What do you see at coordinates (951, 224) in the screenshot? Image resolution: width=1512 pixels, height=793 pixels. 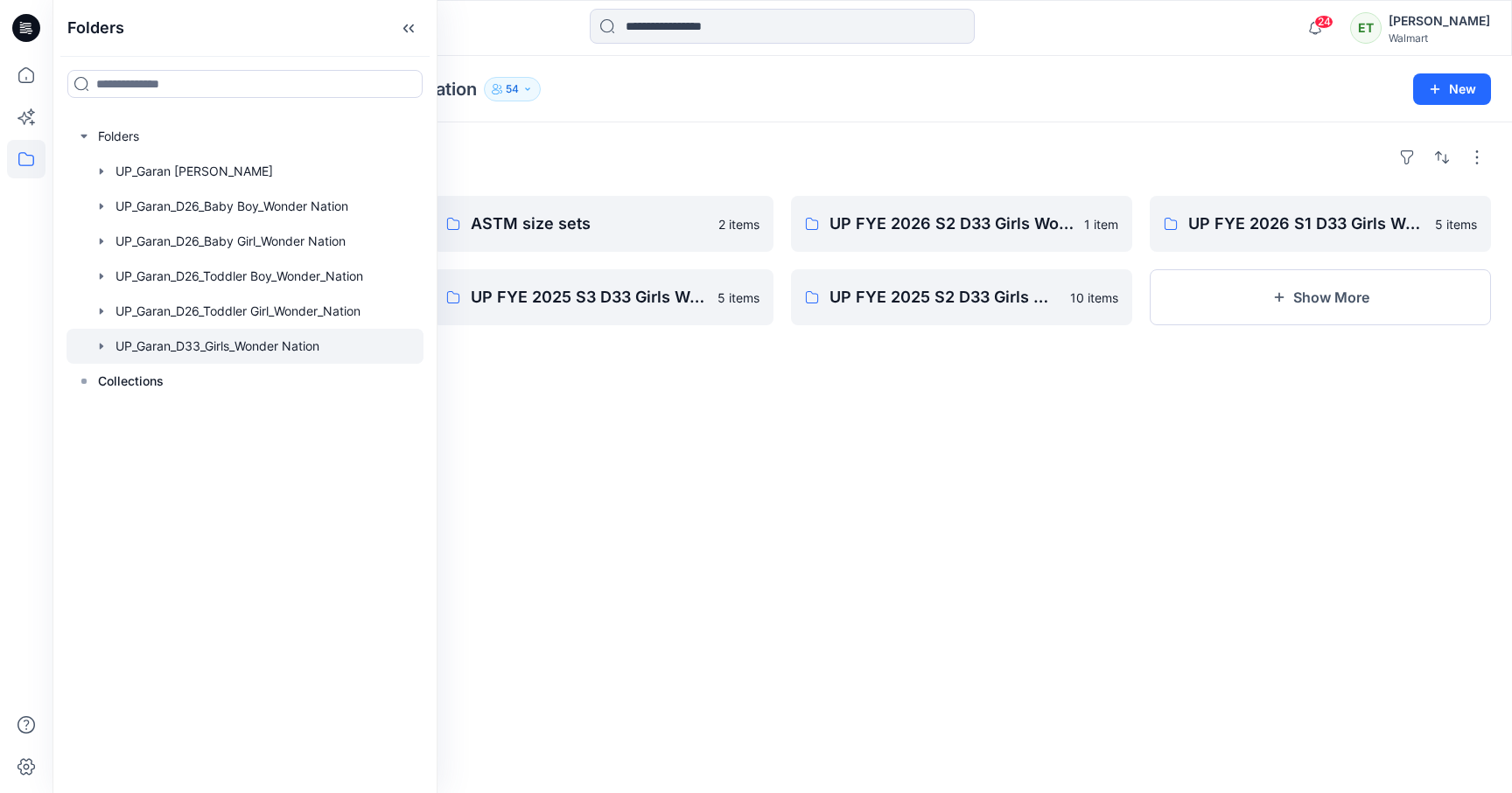 I see `p: UP FYE 2026 S2 D33 Girls Wonder Nation Garan` at bounding box center [951, 224].